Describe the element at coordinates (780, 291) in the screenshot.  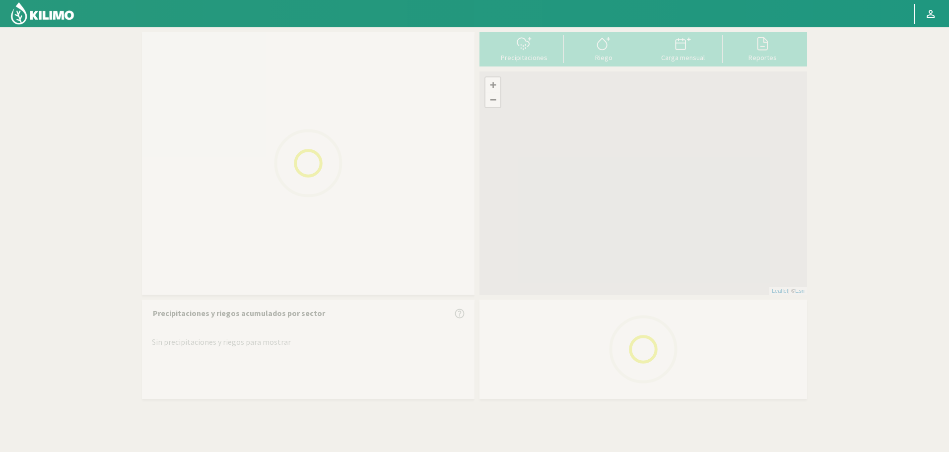
I see `a: Leaflet` at that location.